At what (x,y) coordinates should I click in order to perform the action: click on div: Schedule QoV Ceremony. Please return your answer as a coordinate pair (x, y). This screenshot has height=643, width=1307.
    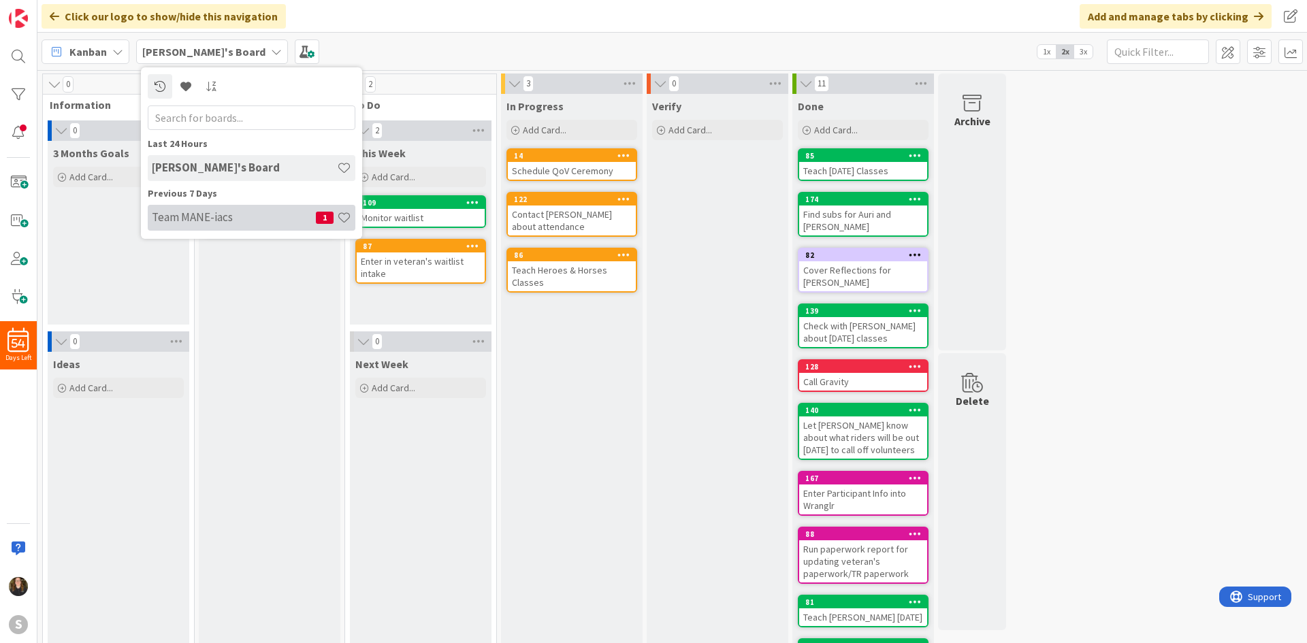
    Looking at the image, I should click on (572, 171).